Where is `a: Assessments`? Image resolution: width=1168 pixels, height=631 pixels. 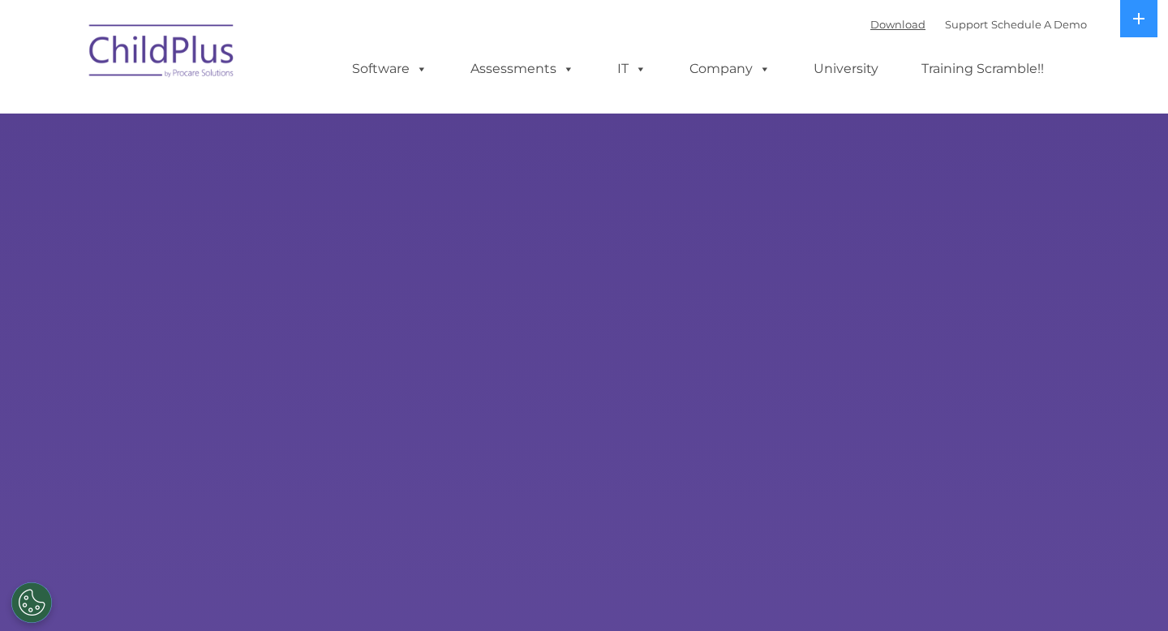 a: Assessments is located at coordinates (522, 69).